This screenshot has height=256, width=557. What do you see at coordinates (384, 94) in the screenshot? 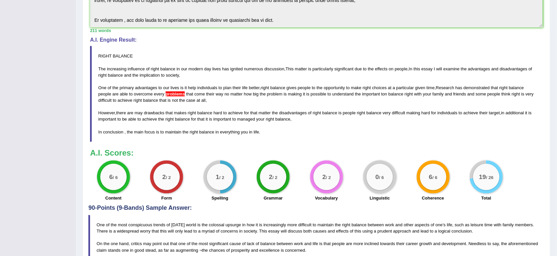
I see `span: ton` at bounding box center [384, 94].